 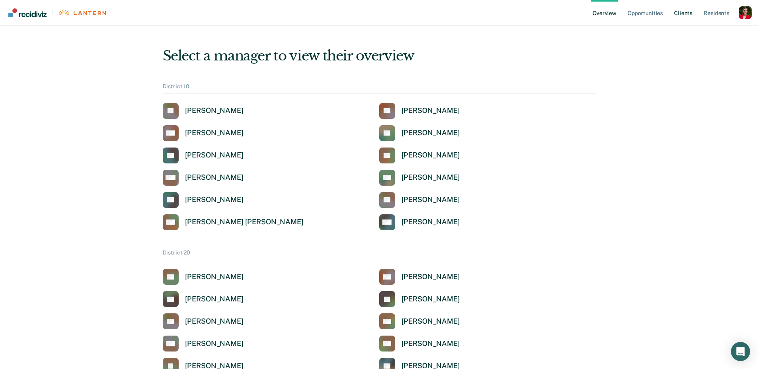 What do you see at coordinates (379, 255) in the screenshot?
I see `div: District 20` at bounding box center [379, 255].